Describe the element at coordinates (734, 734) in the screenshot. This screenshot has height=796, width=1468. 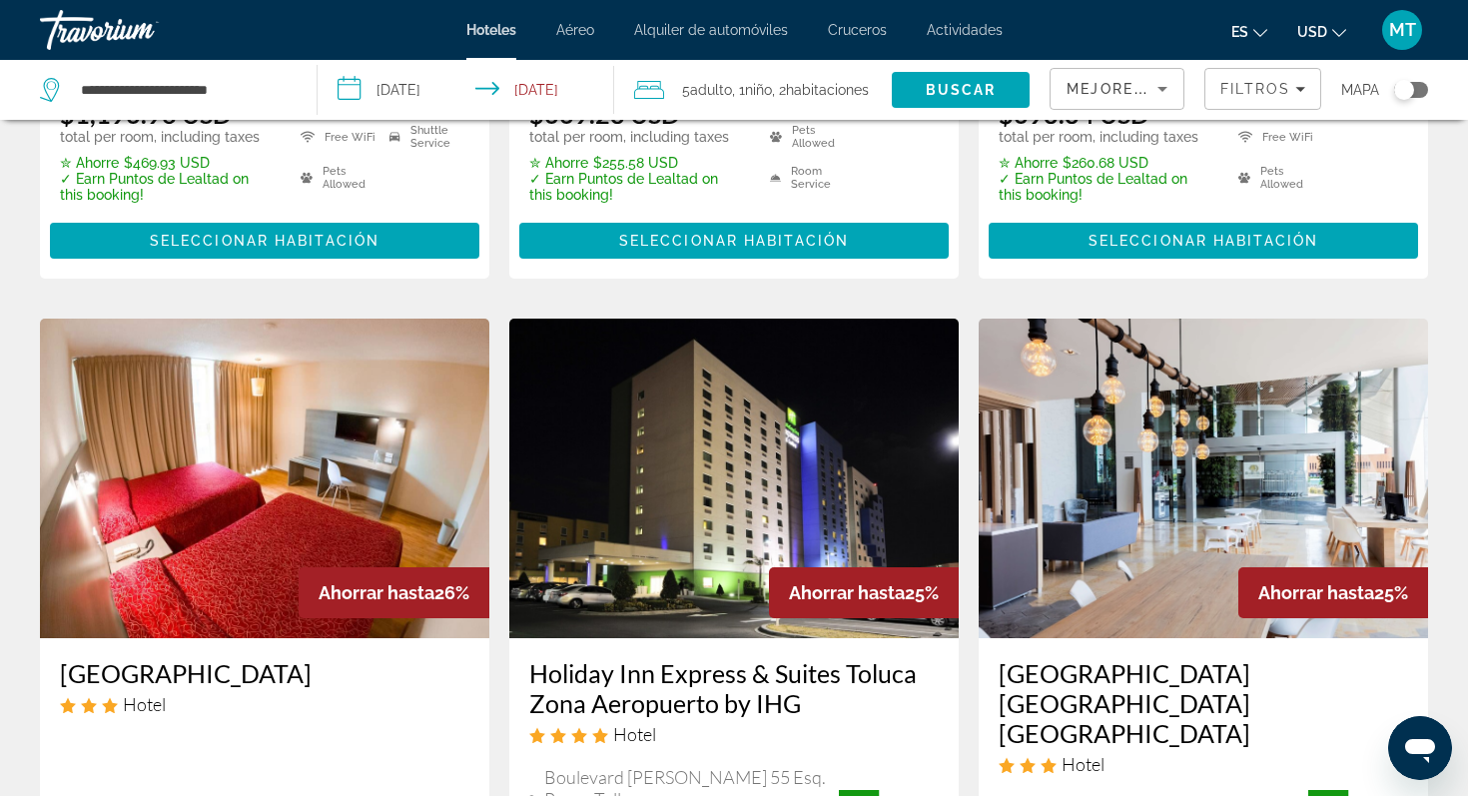
I see `div: 4 star Hotel` at that location.